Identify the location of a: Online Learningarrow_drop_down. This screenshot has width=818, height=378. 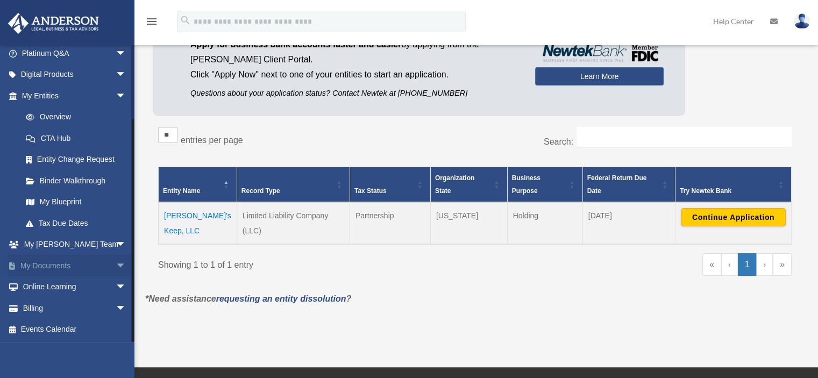
(75, 287).